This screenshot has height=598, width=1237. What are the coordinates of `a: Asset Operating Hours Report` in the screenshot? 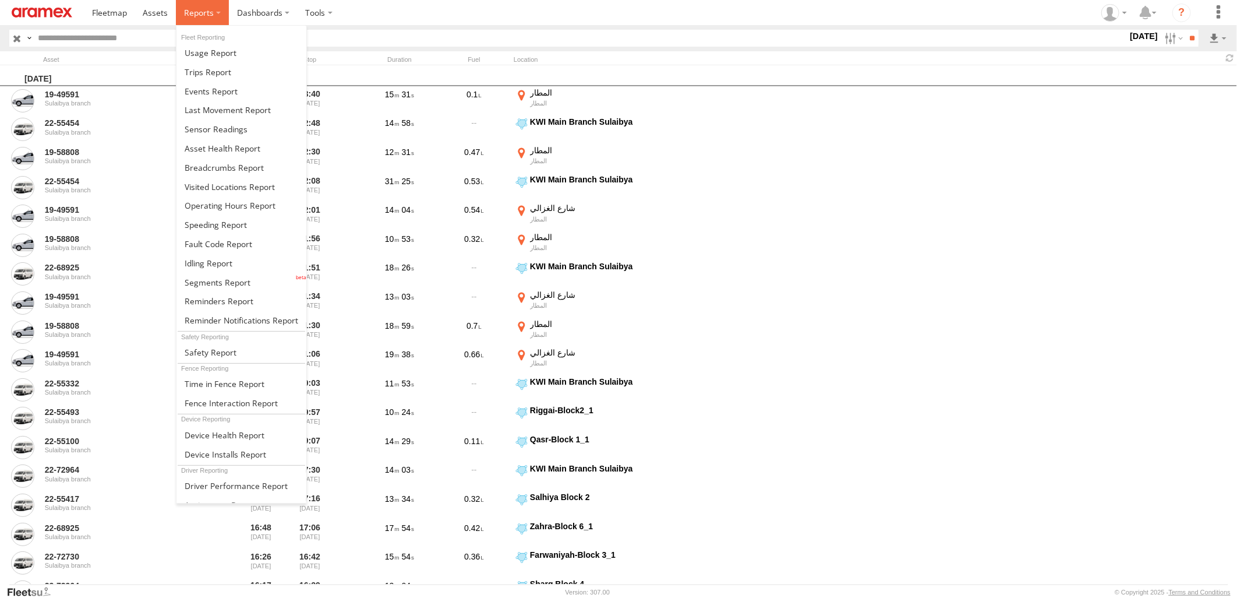 It's located at (241, 205).